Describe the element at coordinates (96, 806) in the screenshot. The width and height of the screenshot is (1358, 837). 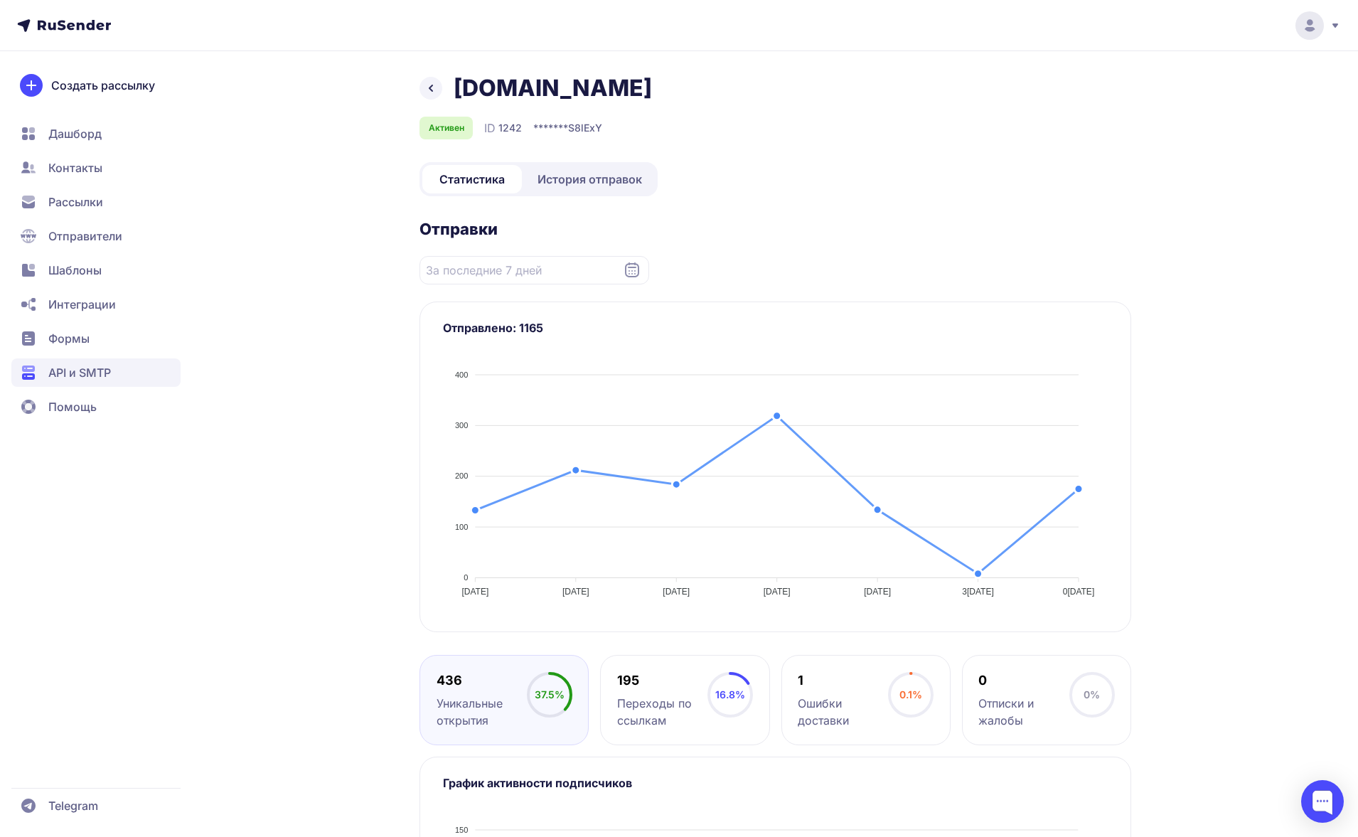
I see `a: Telegram` at that location.